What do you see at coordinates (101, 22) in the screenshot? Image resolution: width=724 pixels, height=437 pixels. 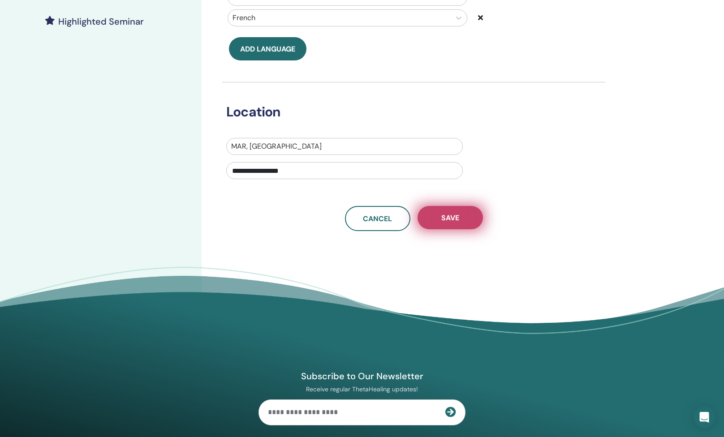 I see `h4: Highlighted Seminar` at bounding box center [101, 22].